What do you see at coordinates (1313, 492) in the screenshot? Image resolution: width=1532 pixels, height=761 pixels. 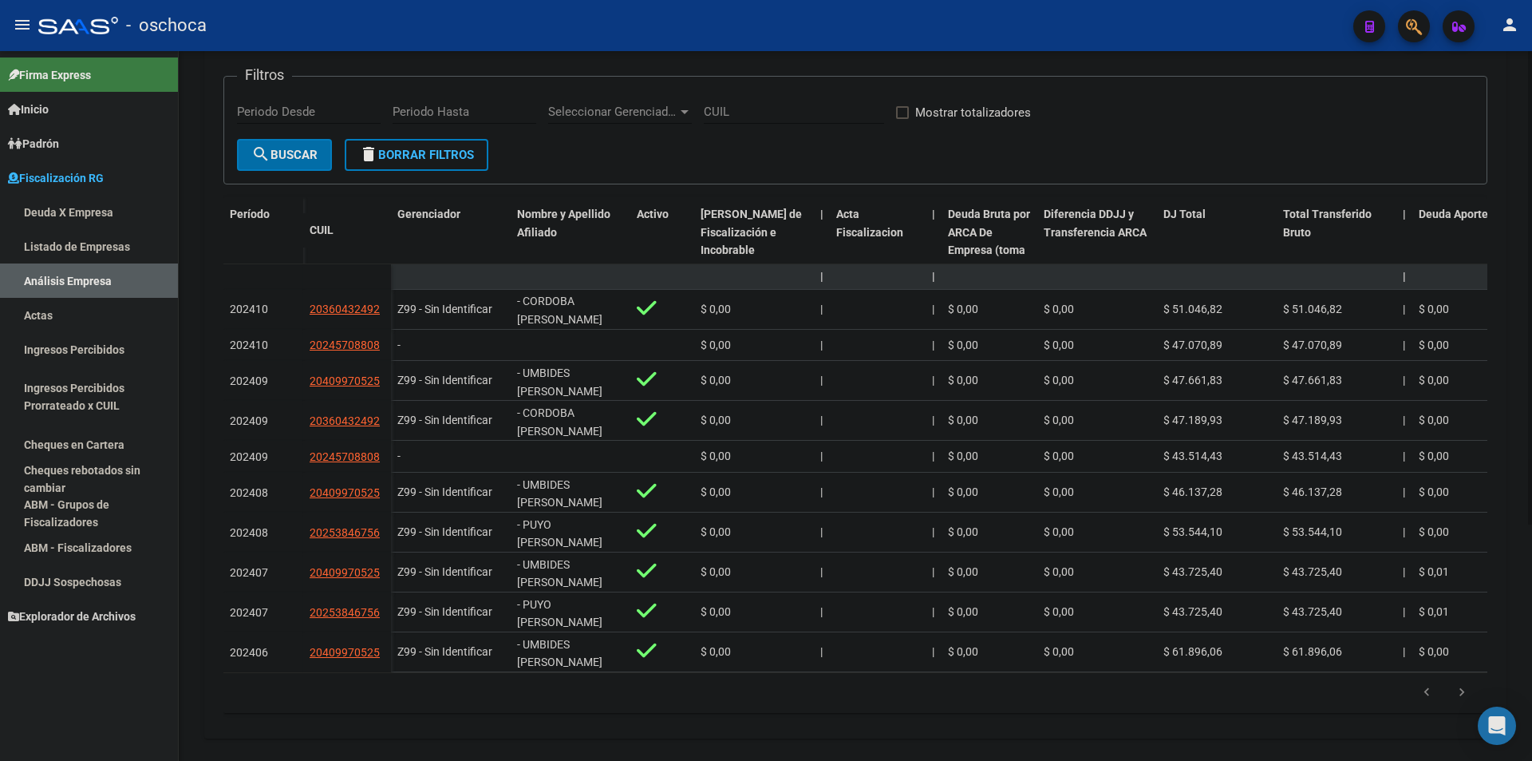 I see `span: $ 46.137,28` at bounding box center [1313, 492].